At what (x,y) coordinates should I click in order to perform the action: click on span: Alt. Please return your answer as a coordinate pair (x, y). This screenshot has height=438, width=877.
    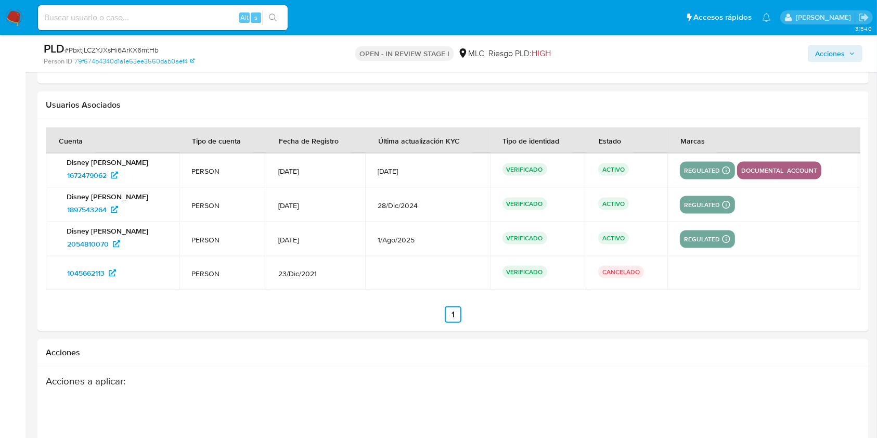
    Looking at the image, I should click on (244, 17).